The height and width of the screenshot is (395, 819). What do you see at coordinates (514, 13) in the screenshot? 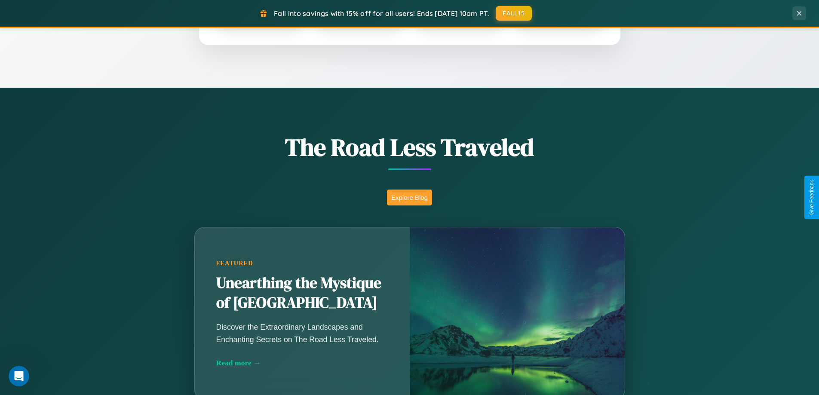
I see `button: FALL15` at bounding box center [514, 13].